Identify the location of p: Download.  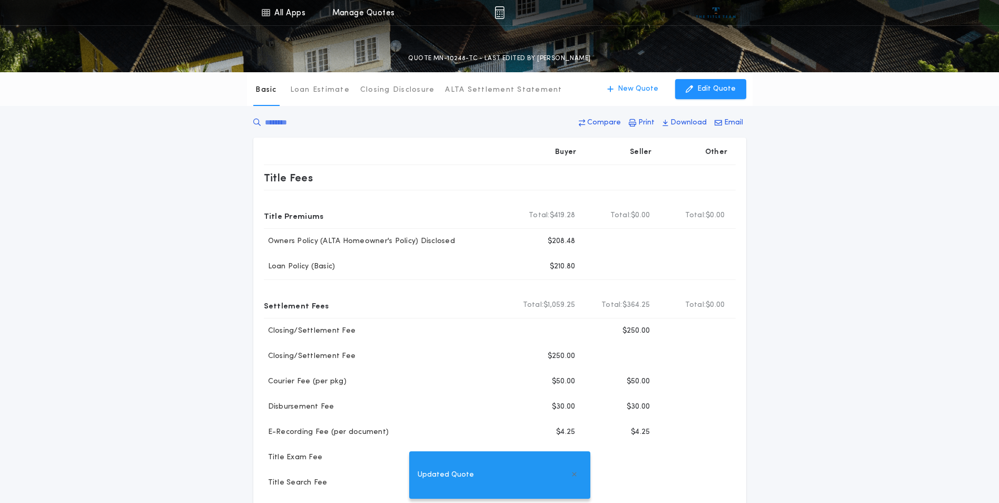
(689, 123).